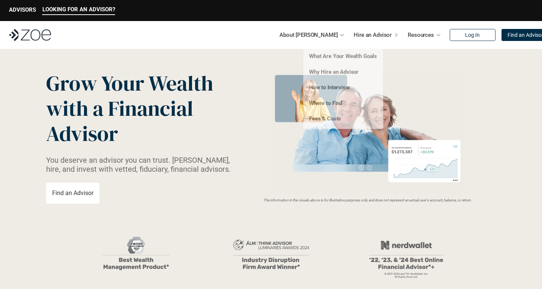  Describe the element at coordinates (368, 132) in the screenshot. I see `img: Zoe Financial Hero Image` at that location.